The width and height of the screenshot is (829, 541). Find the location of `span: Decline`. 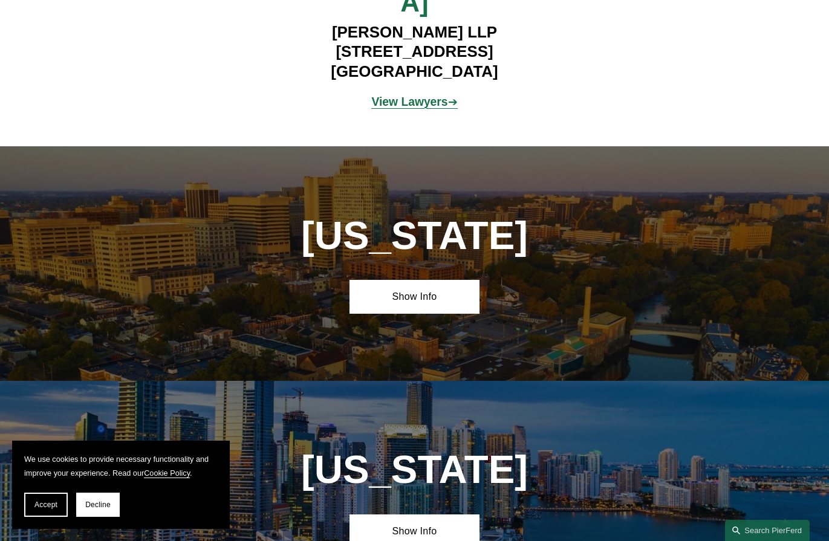

span: Decline is located at coordinates (98, 505).